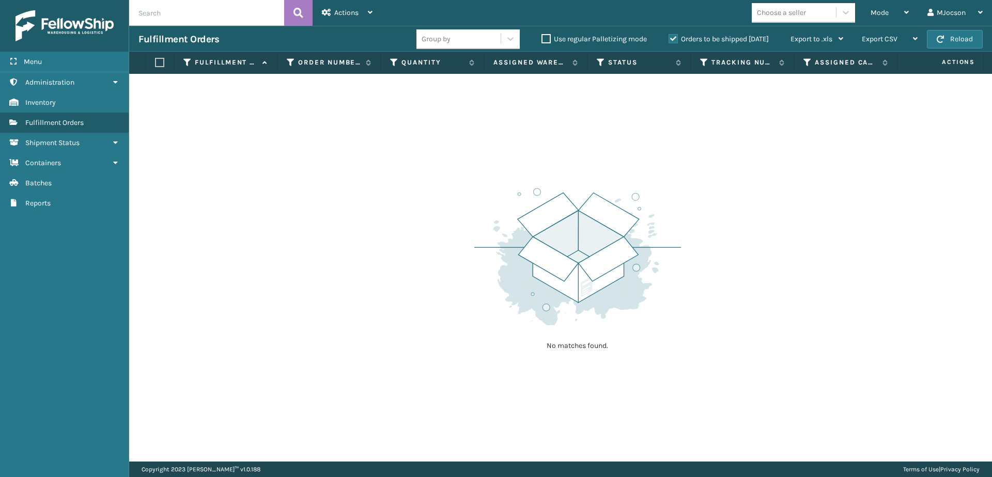 This screenshot has width=992, height=477. What do you see at coordinates (781, 12) in the screenshot?
I see `div: Choose a seller` at bounding box center [781, 12].